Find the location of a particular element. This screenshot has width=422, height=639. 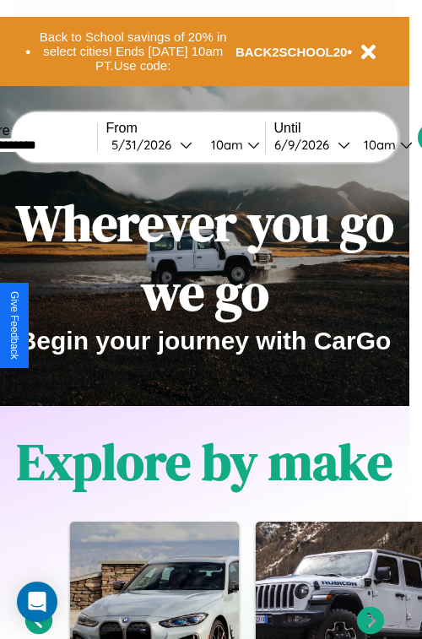

b: BACK2SCHOOL20 is located at coordinates (291, 52).